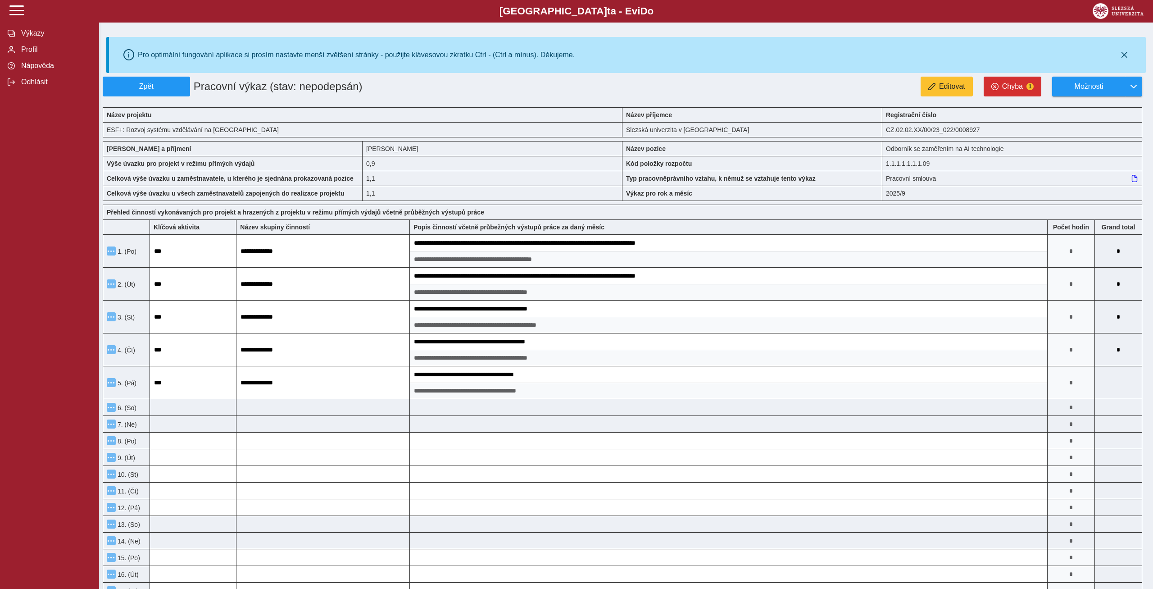 This screenshot has height=589, width=1153. What do you see at coordinates (492, 163) in the screenshot?
I see `div: 7,2 h / den. 36 h / týden.` at bounding box center [492, 163].